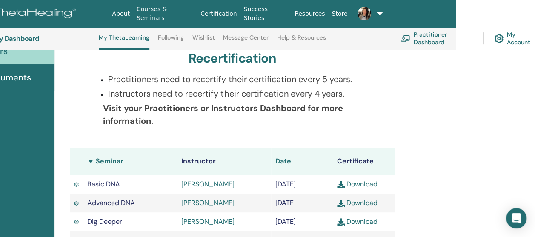 The width and height of the screenshot is (535, 237). Describe the element at coordinates (237, 79) in the screenshot. I see `p: Practitioners need to recertify their certification every 5 years.` at that location.